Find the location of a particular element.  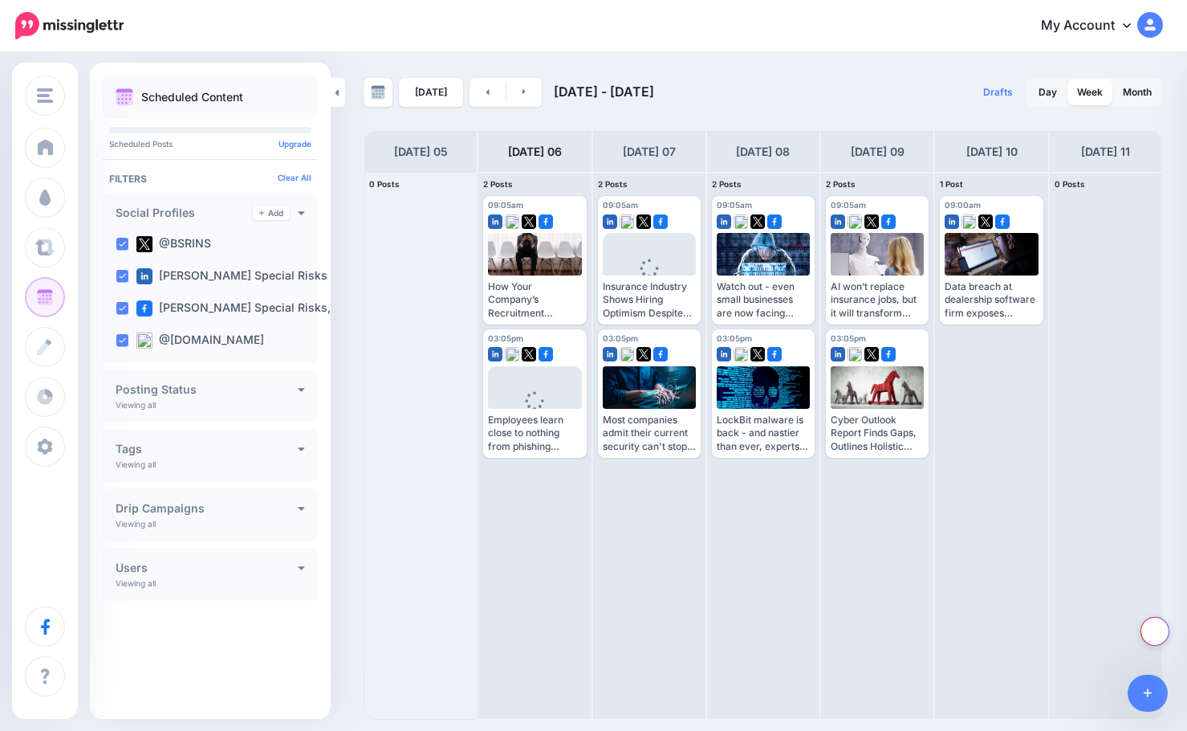

a: Drafts is located at coordinates (998, 92).